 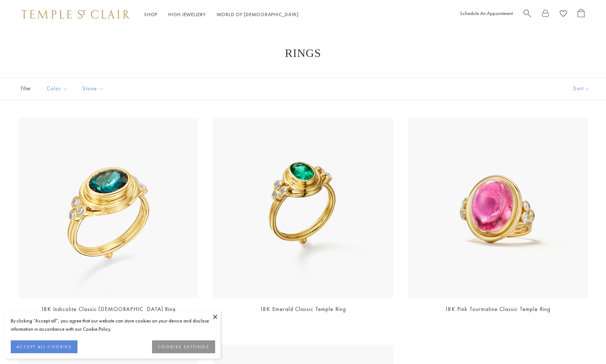 I want to click on button: COOKIES SETTINGS, so click(x=184, y=347).